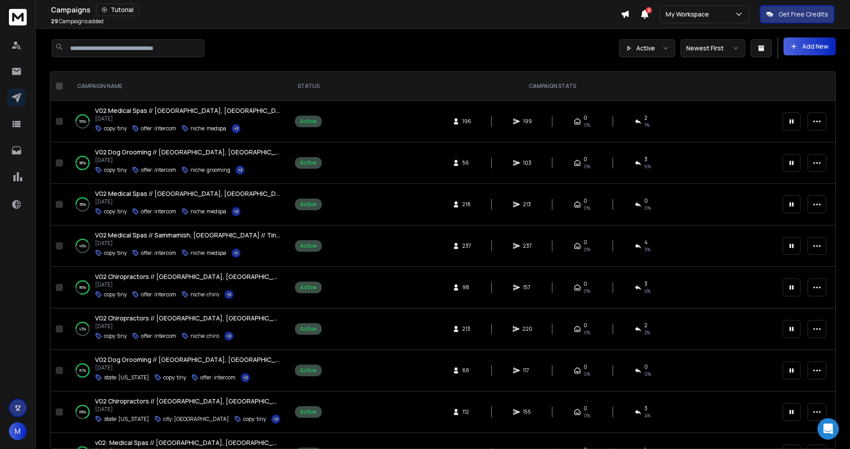 The height and width of the screenshot is (449, 850). Describe the element at coordinates (83, 329) in the screenshot. I see `p: 43 %` at that location.